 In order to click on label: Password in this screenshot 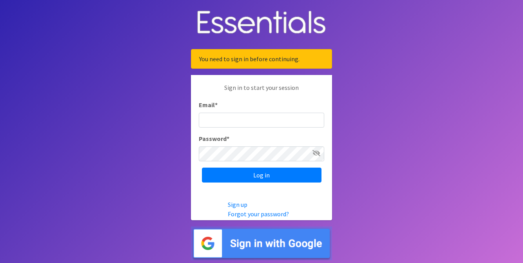, I will do `click(214, 139)`.